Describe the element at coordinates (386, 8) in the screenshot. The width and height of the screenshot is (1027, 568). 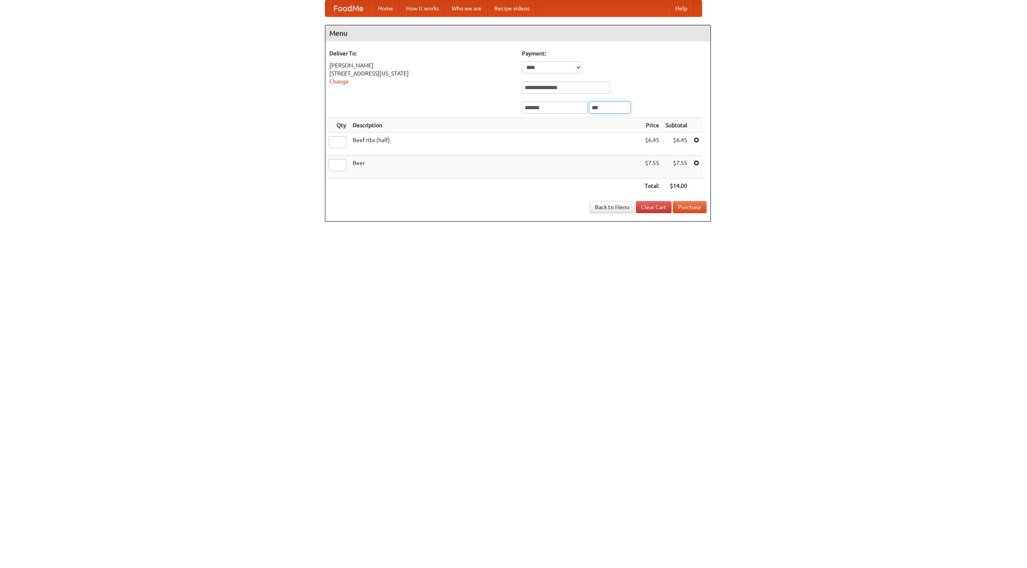
I see `a: Home` at that location.